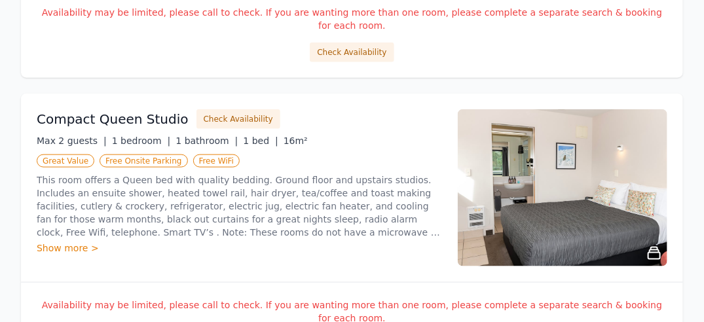  Describe the element at coordinates (206, 141) in the screenshot. I see `span: 1 bathroom |` at that location.